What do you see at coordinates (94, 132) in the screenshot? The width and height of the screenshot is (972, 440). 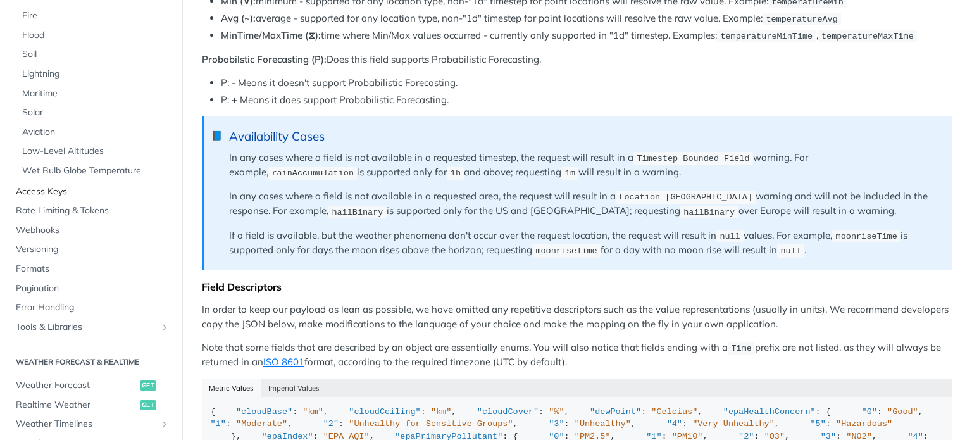 I see `a: Aviation` at bounding box center [94, 132].